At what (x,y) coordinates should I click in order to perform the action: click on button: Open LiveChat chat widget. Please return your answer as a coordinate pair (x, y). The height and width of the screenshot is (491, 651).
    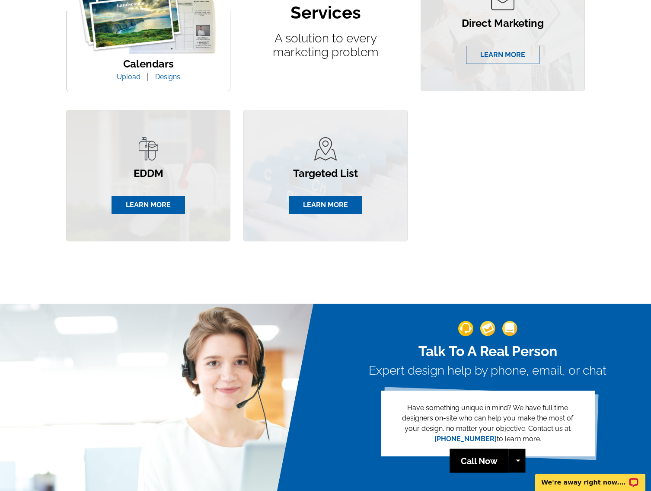
    Looking at the image, I should click on (105, 19).